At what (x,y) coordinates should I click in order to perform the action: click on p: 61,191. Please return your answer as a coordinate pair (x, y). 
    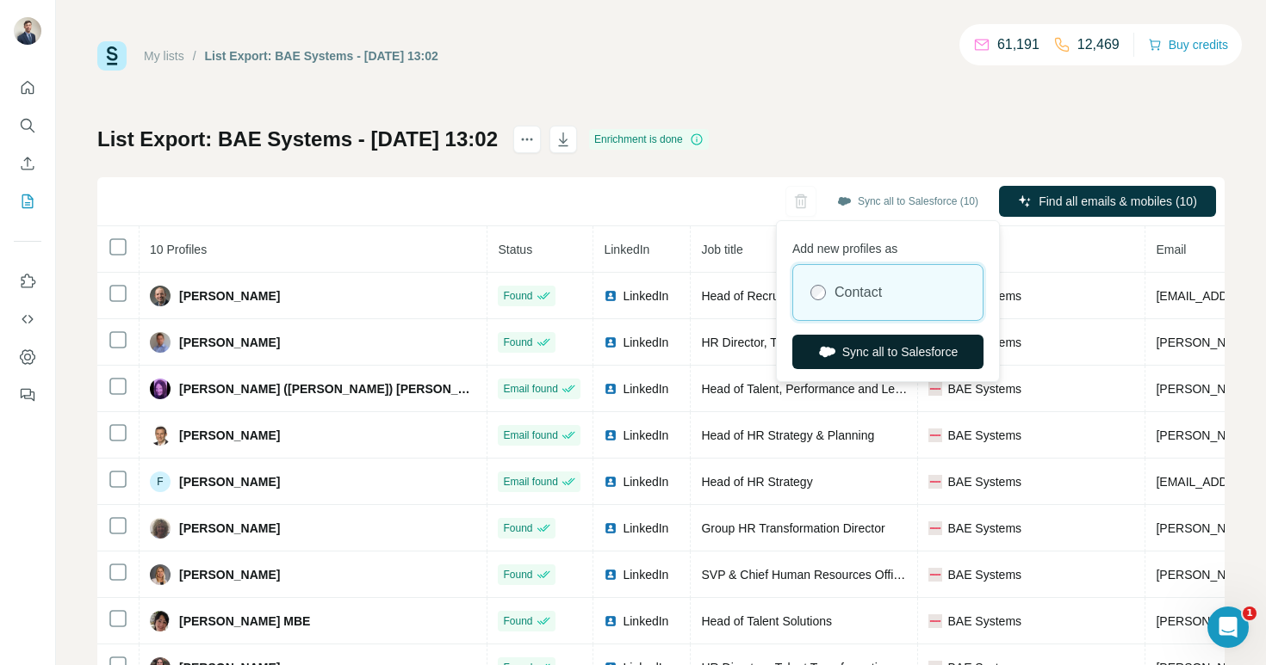
    Looking at the image, I should click on (1018, 45).